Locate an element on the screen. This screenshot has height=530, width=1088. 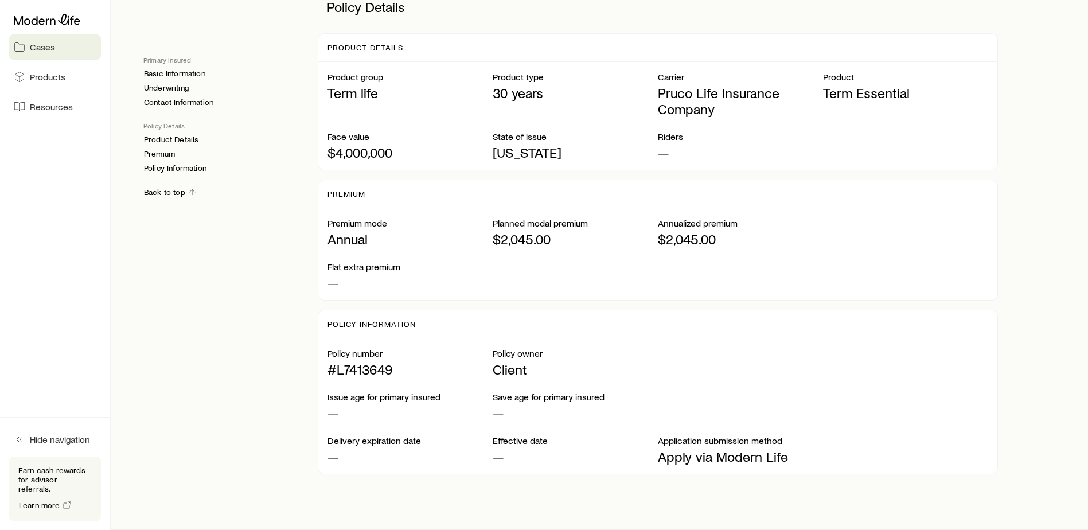
p: Save age for primary insured is located at coordinates (575, 397).